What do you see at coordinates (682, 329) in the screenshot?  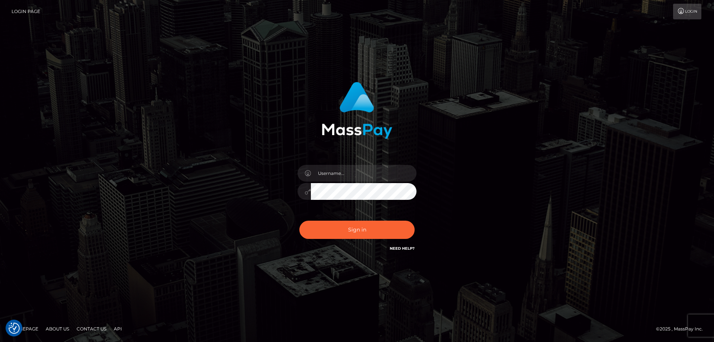 I see `div: © 2025 , MassPay Inc.` at bounding box center [682, 329].